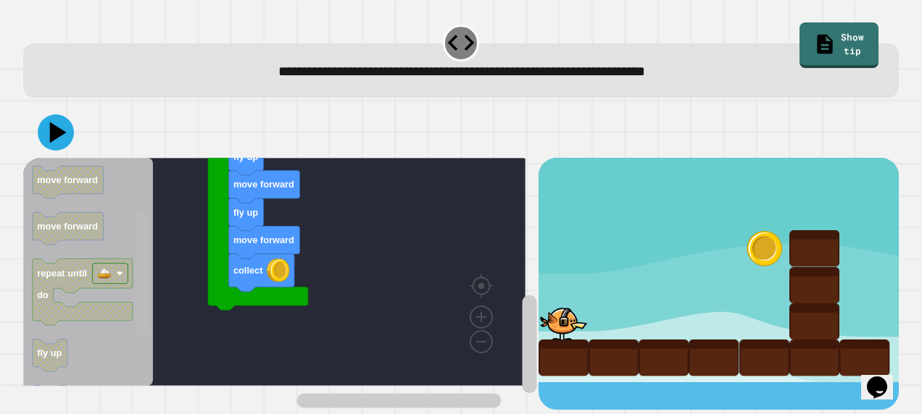  I want to click on text: repeat until, so click(62, 273).